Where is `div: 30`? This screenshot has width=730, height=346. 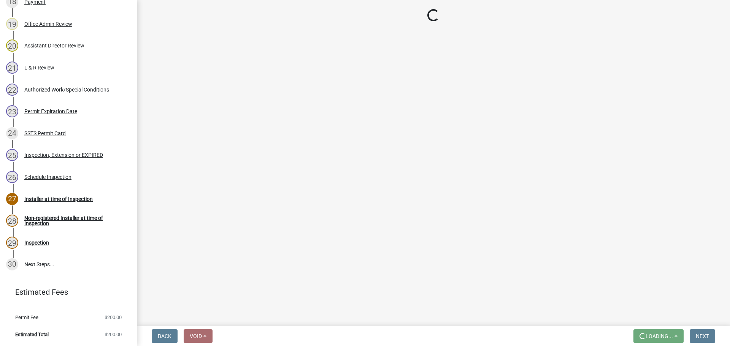
div: 30 is located at coordinates (12, 264).